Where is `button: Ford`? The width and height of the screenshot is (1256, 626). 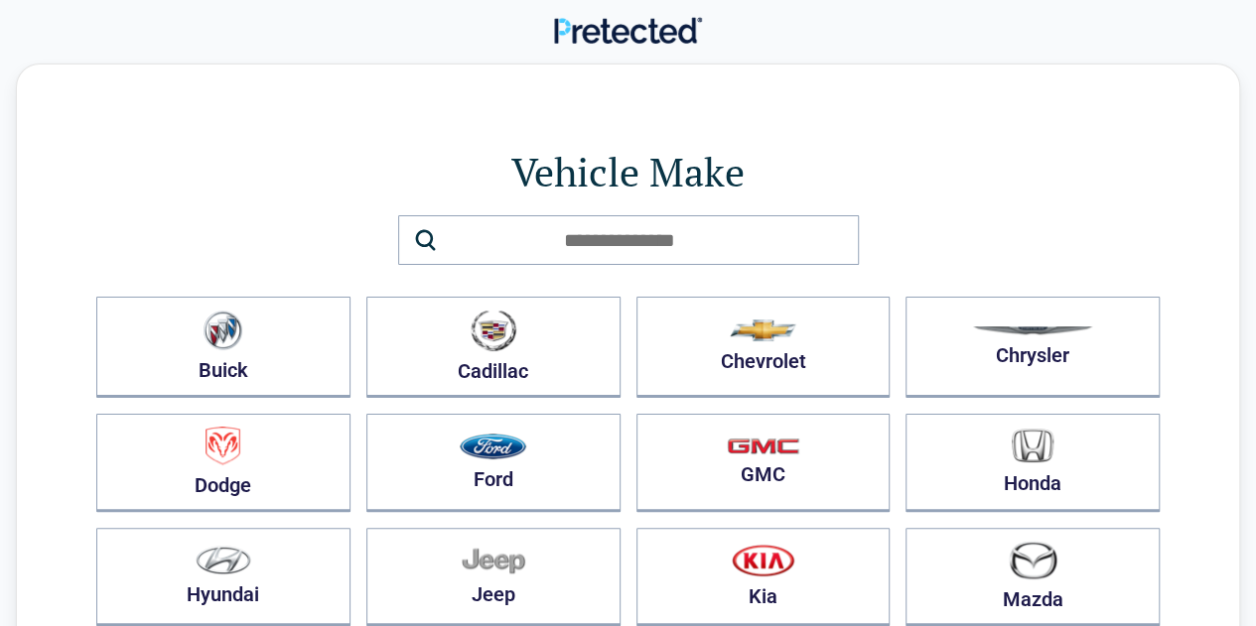 button: Ford is located at coordinates (493, 463).